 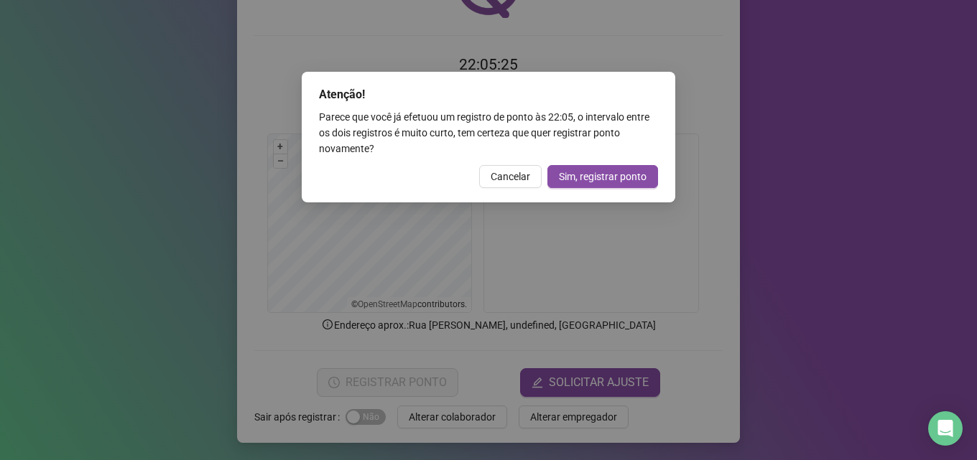 I want to click on span: Sim, registrar ponto, so click(x=603, y=177).